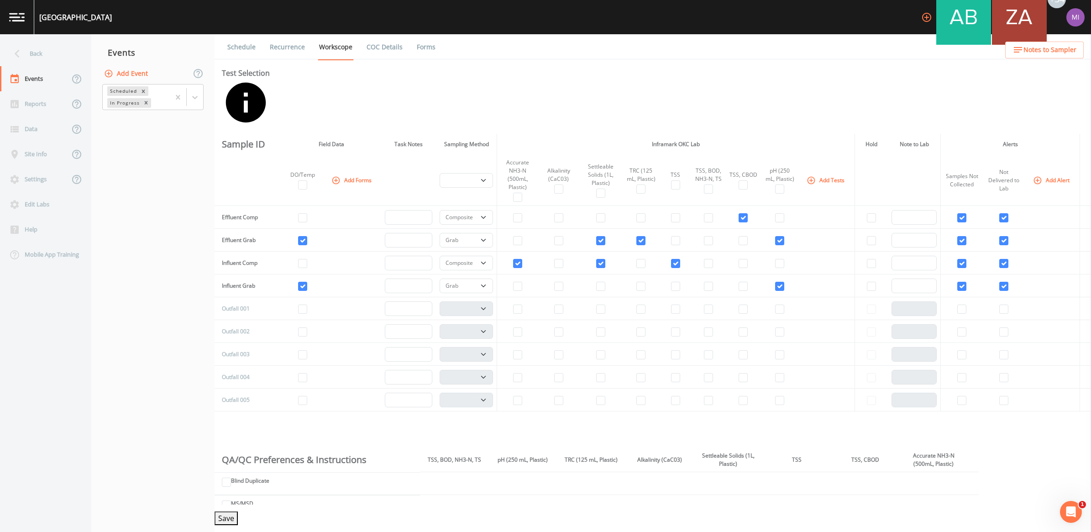  Describe the element at coordinates (523, 460) in the screenshot. I see `th: pH (250 mL, Plastic)` at that location.